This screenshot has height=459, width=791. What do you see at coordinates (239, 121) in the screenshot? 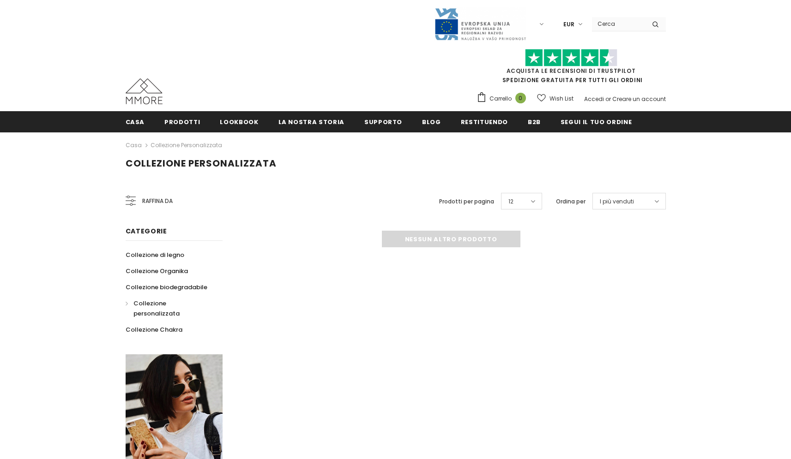
I see `a: Lookbook` at bounding box center [239, 121].